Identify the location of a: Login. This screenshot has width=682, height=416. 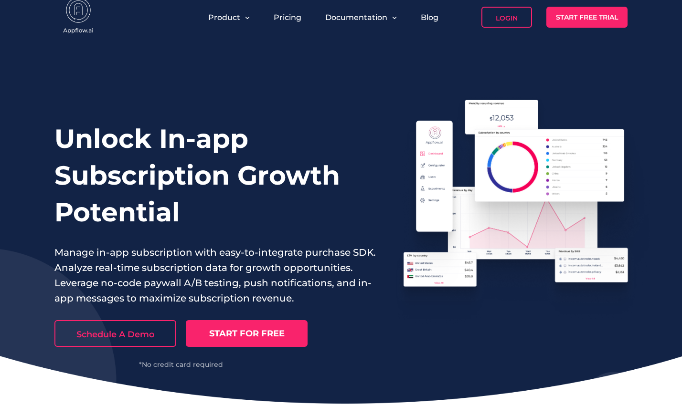
(507, 17).